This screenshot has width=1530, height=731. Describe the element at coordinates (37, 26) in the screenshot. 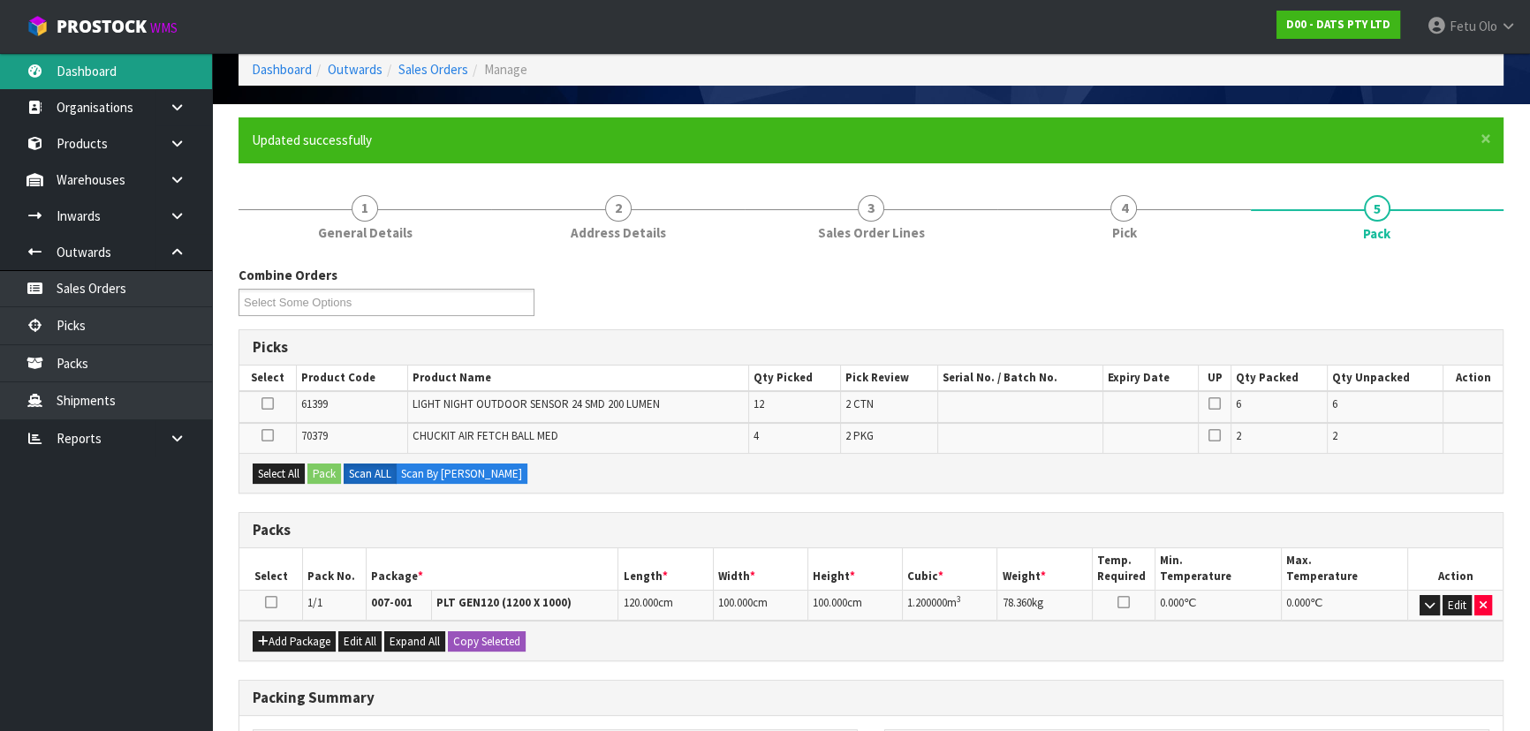

I see `img: cube-alt.png` at that location.